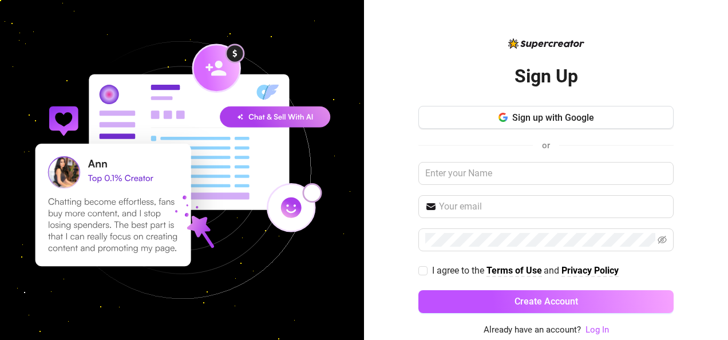  Describe the element at coordinates (546, 173) in the screenshot. I see `input: Enter your Name` at that location.